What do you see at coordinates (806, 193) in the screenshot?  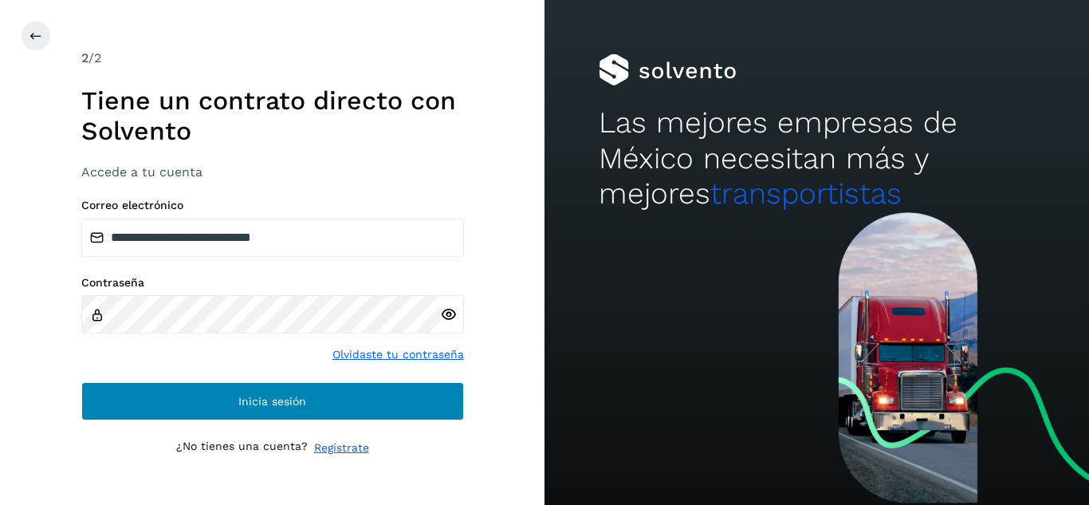 I see `span: transportistas` at bounding box center [806, 193].